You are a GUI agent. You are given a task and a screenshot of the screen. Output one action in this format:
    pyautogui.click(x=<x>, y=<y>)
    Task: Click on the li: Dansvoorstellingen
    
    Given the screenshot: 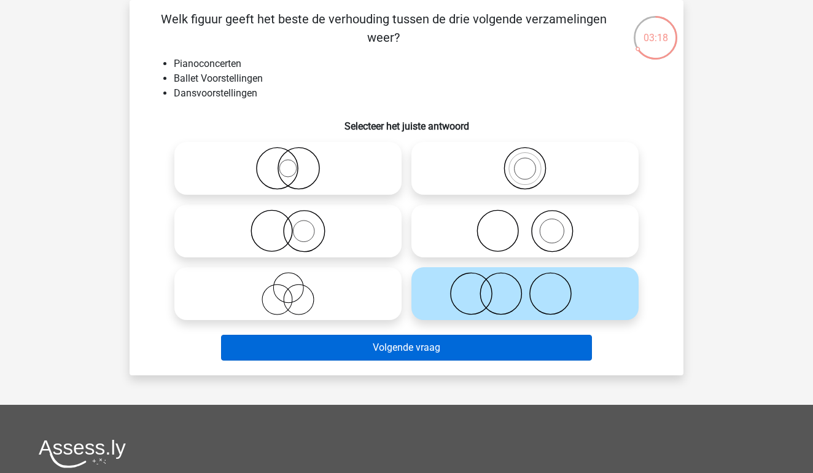 What is the action you would take?
    pyautogui.click(x=419, y=93)
    